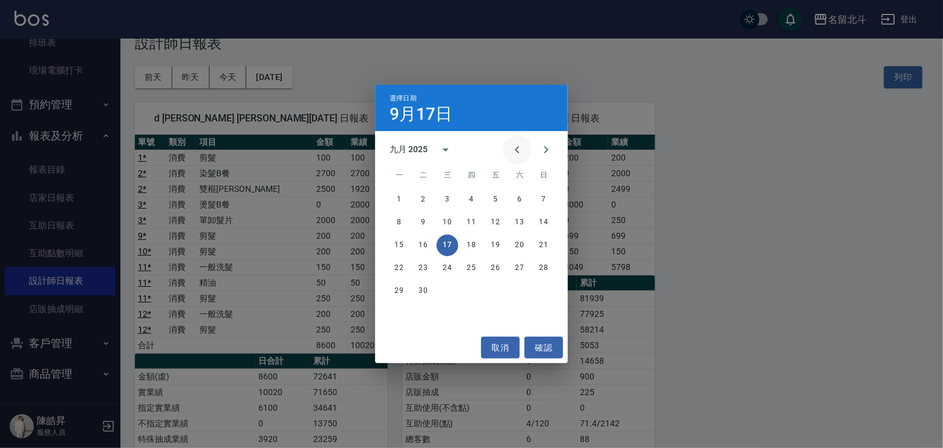  What do you see at coordinates (471, 176) in the screenshot?
I see `span: 星期四` at bounding box center [471, 176].